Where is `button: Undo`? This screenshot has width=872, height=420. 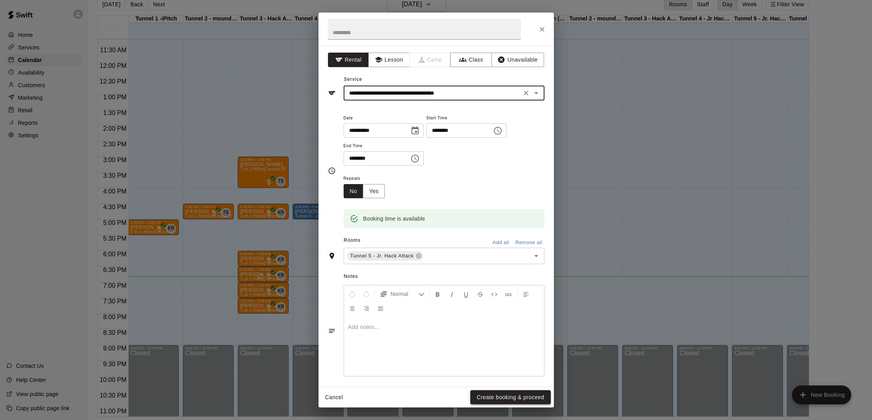
button: Undo is located at coordinates (352, 294).